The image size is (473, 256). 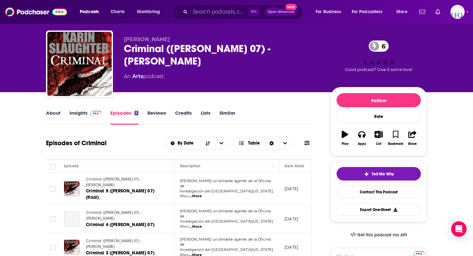 What do you see at coordinates (379, 138) in the screenshot?
I see `button: List` at bounding box center [379, 138].